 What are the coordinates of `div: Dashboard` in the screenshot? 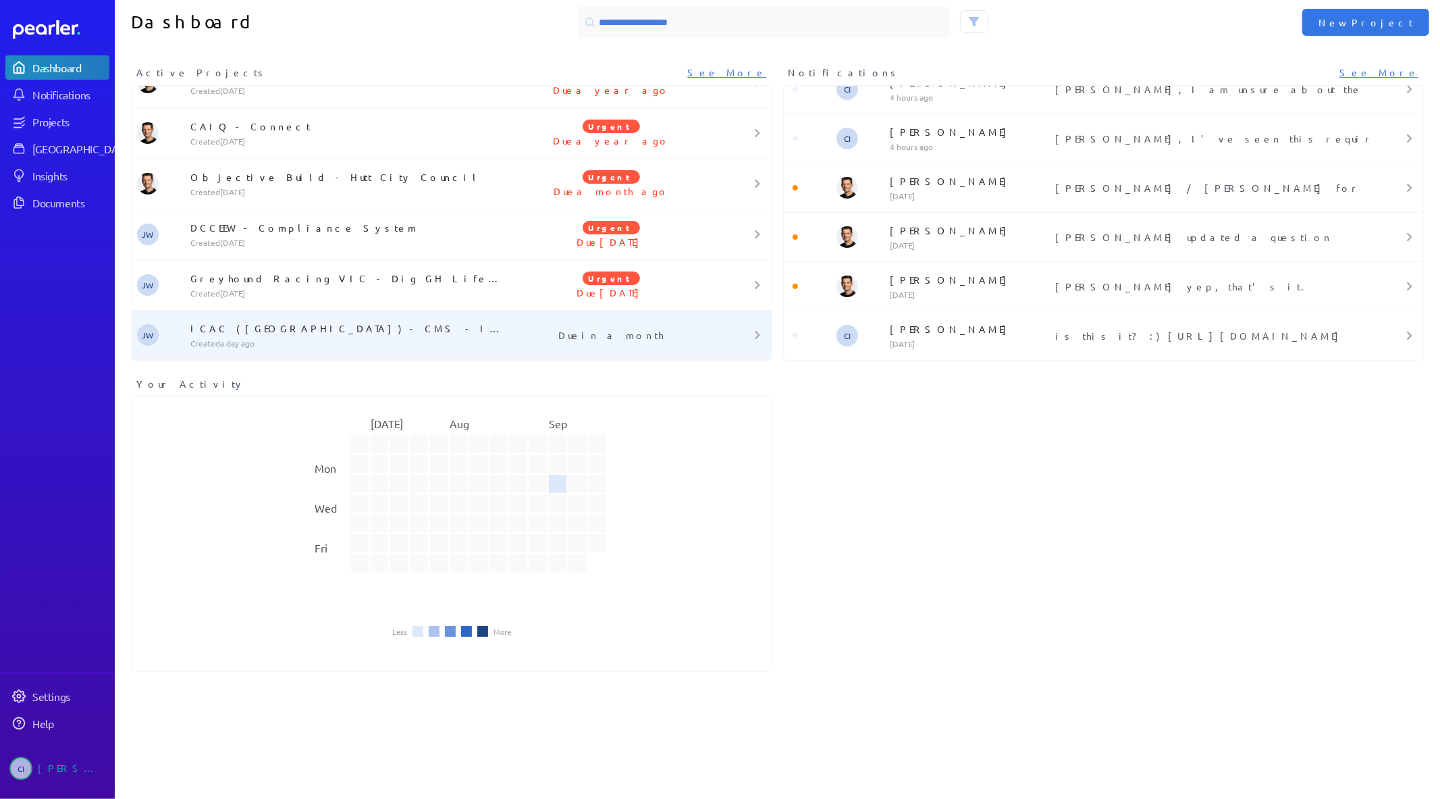 It's located at (70, 68).